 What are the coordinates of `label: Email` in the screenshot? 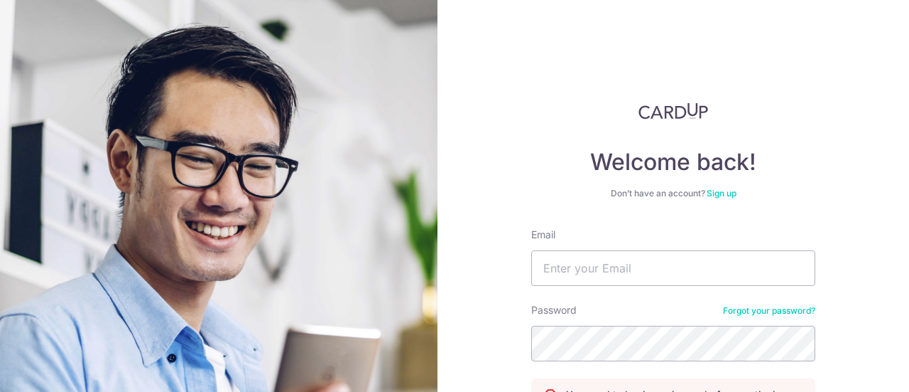 It's located at (544, 234).